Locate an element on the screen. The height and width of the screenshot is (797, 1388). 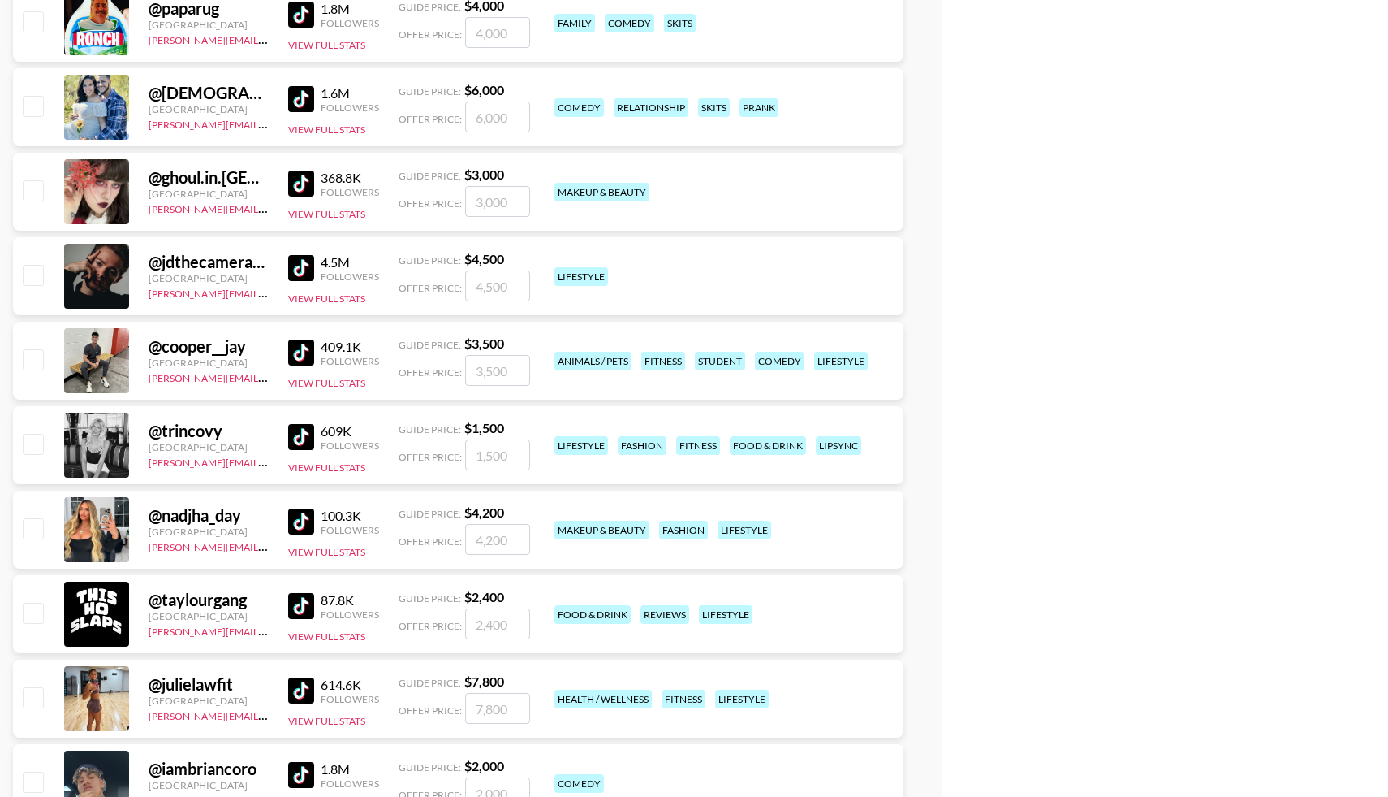
div: health / wellness is located at coordinates (603, 698).